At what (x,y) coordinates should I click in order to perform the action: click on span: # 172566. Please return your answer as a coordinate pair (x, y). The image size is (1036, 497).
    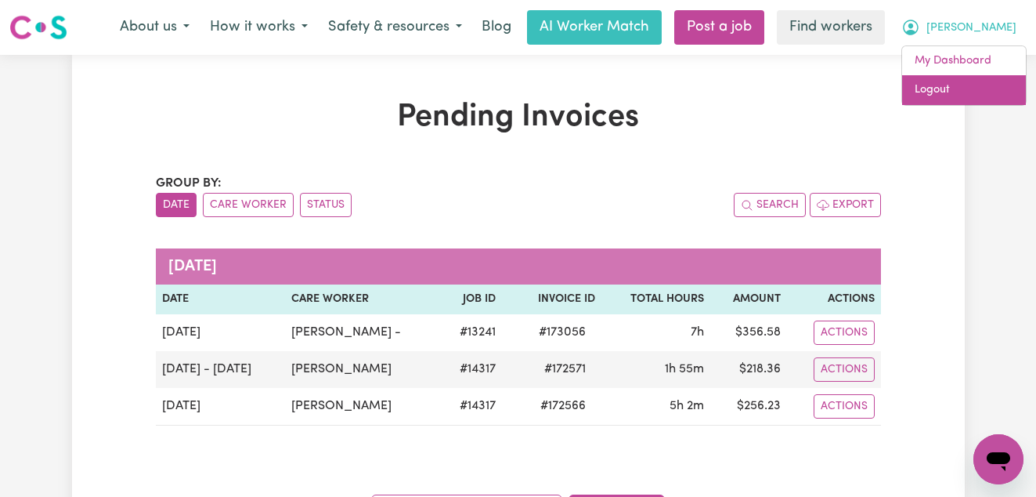
    Looking at the image, I should click on (563, 406).